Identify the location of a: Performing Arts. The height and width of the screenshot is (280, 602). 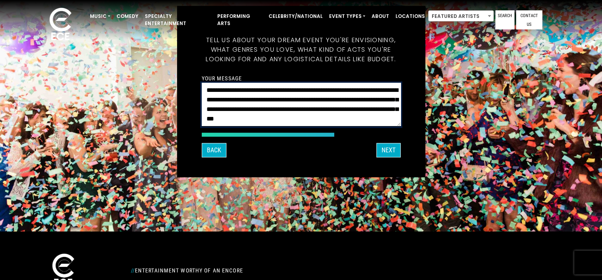
(239, 20).